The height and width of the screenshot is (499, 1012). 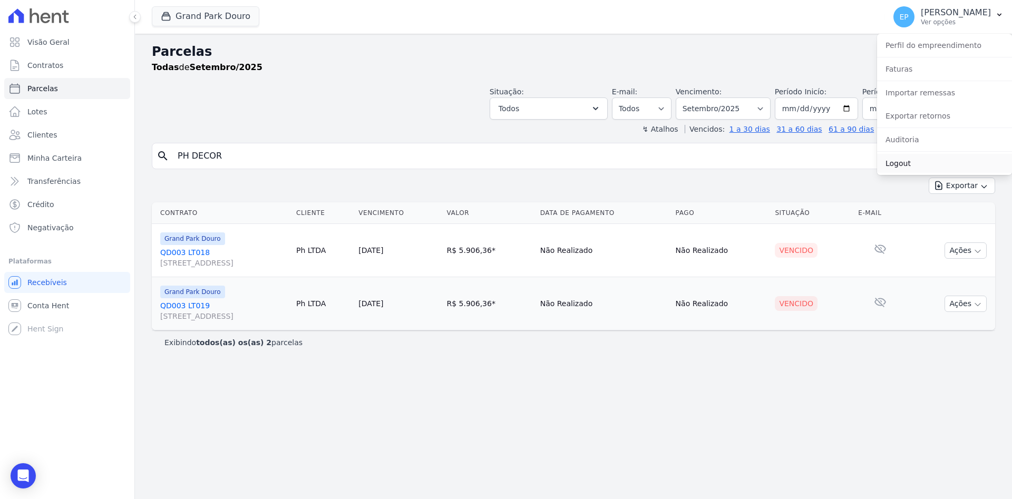 What do you see at coordinates (398, 213) in the screenshot?
I see `th: Vencimento` at bounding box center [398, 213].